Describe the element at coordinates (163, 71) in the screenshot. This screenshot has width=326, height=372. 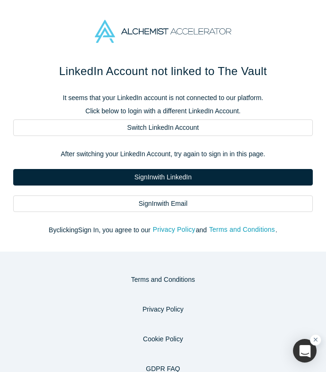
I see `h1: LinkedIn Account not linked to The Vault` at that location.